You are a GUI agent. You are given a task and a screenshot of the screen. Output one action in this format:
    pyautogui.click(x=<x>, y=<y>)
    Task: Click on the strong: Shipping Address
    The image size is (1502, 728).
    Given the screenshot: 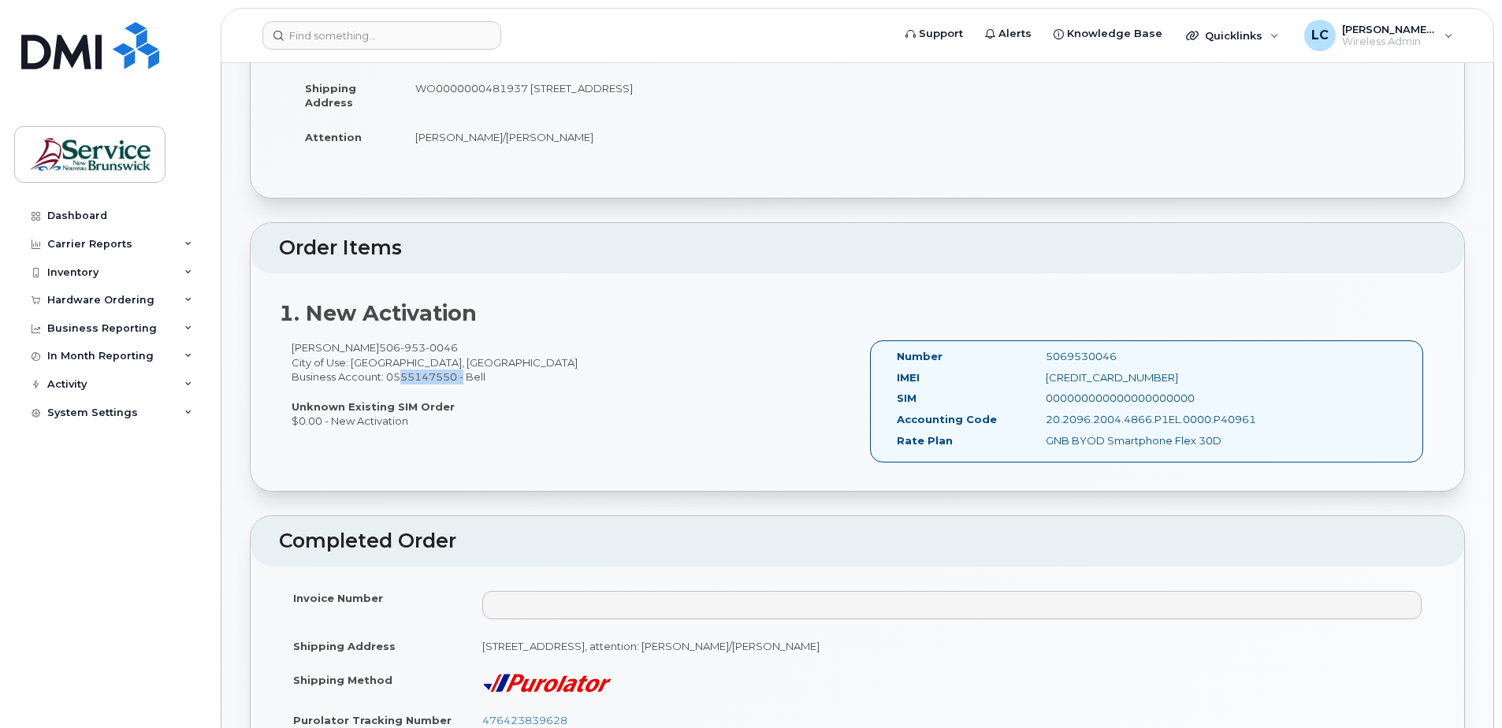 What is the action you would take?
    pyautogui.click(x=330, y=95)
    